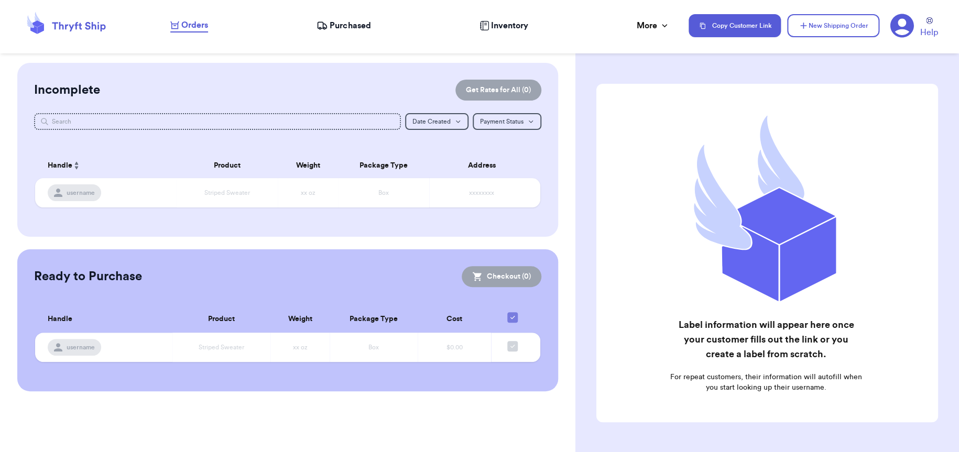 The height and width of the screenshot is (452, 959). I want to click on span: xxxxxxxx, so click(482, 193).